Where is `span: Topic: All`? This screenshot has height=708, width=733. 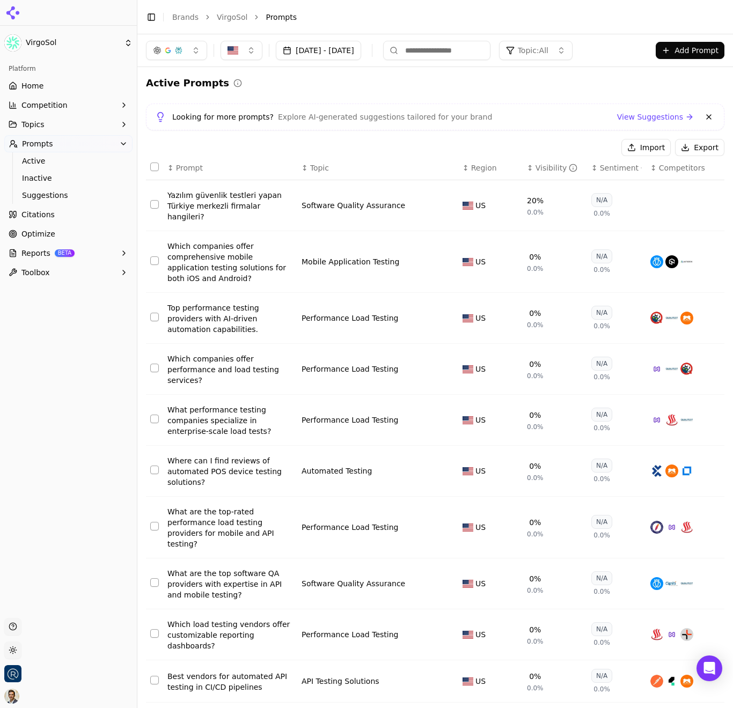
span: Topic: All is located at coordinates (533, 50).